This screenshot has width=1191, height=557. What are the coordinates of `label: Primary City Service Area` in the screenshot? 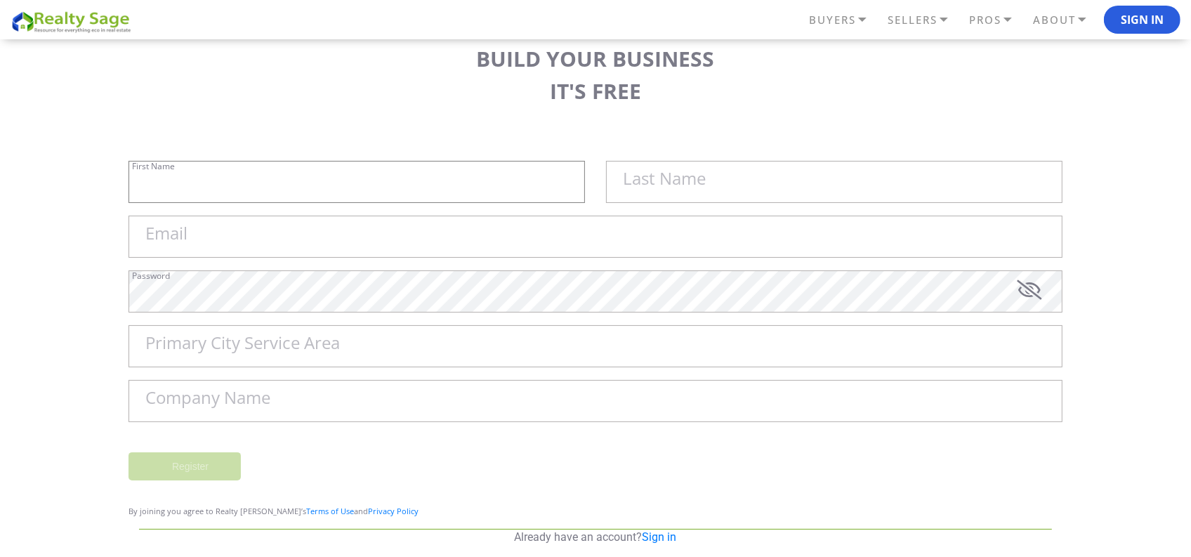 It's located at (242, 343).